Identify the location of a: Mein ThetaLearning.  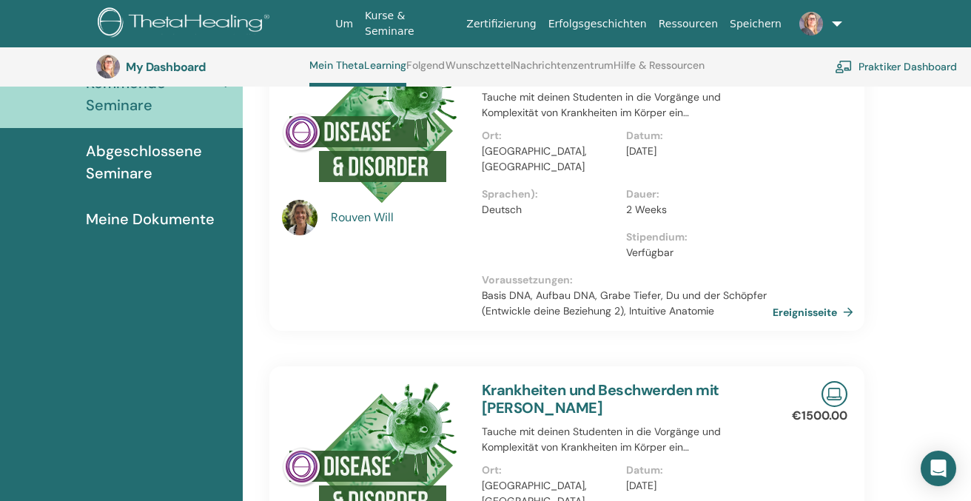
(357, 72).